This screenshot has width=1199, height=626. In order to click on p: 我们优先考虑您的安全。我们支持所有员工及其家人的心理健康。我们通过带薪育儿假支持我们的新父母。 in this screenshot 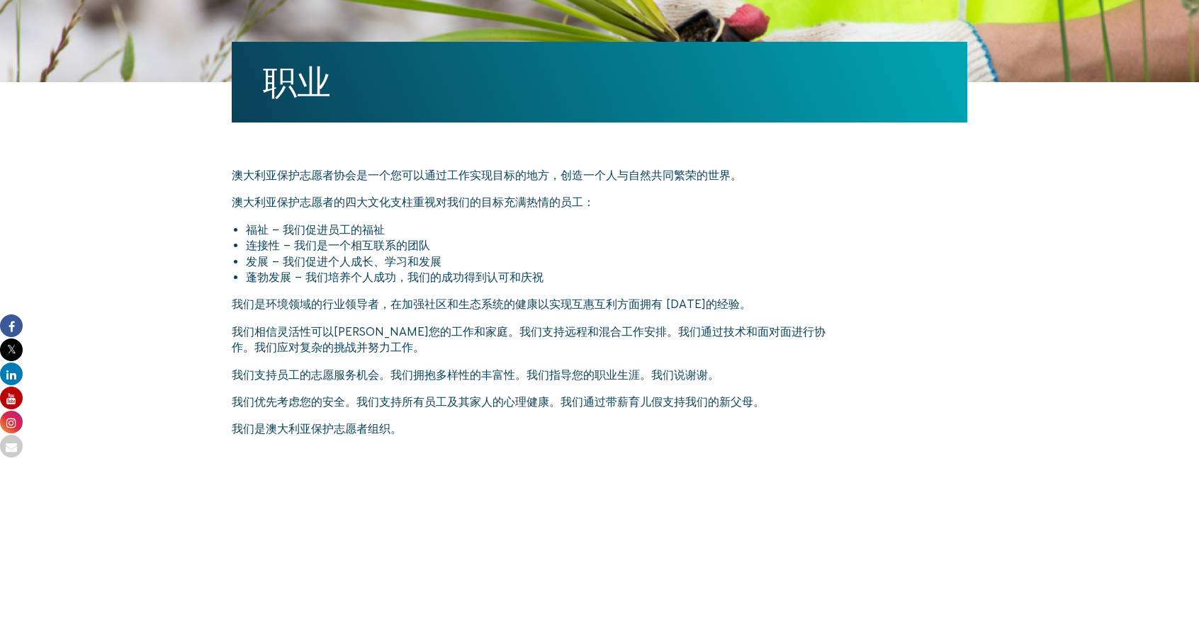, I will do `click(536, 402)`.